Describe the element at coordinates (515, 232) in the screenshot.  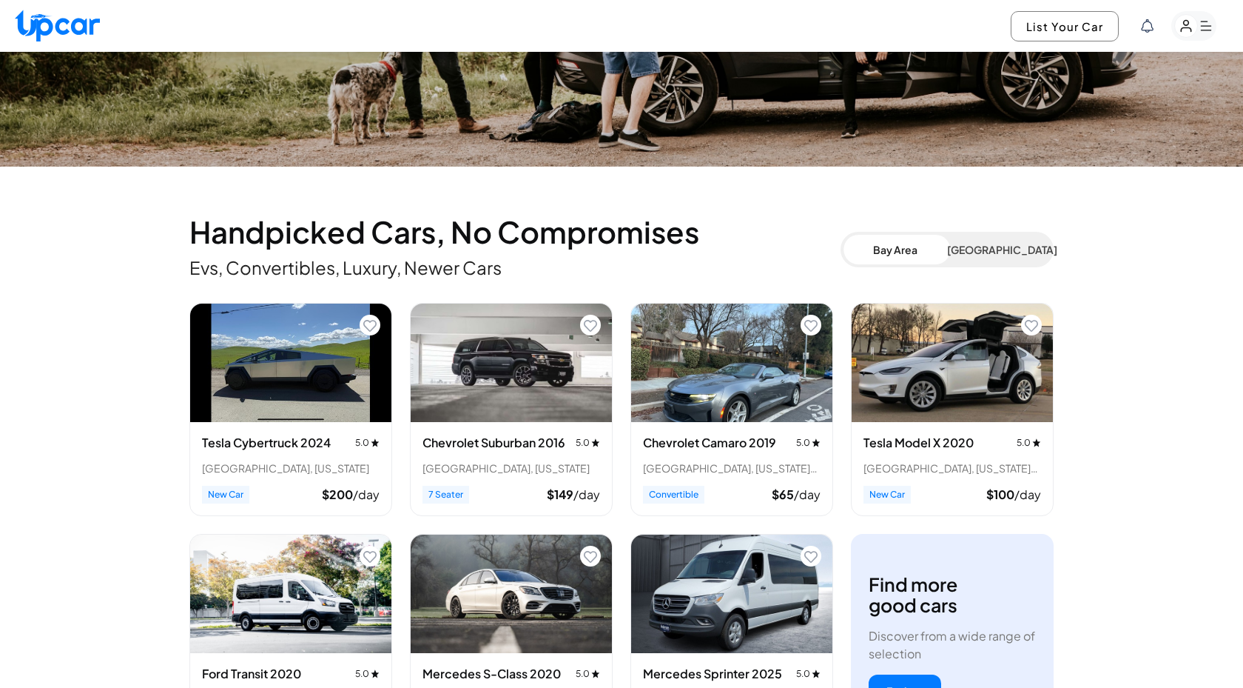
I see `h2: Handpicked Cars, No Compromises` at that location.